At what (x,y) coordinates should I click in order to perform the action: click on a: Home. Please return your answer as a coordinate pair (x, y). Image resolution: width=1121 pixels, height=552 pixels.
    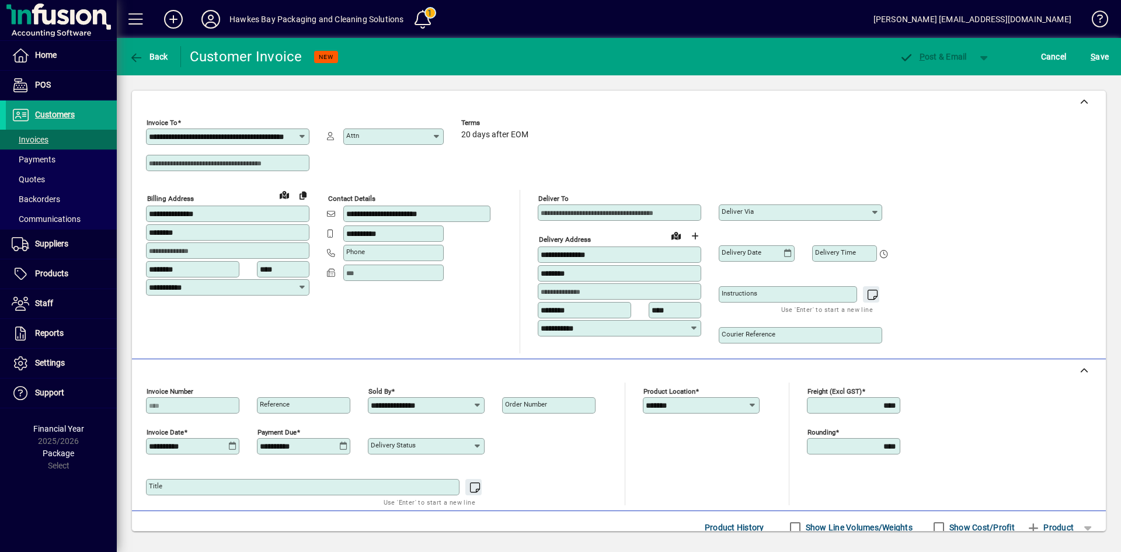
    Looking at the image, I should click on (61, 55).